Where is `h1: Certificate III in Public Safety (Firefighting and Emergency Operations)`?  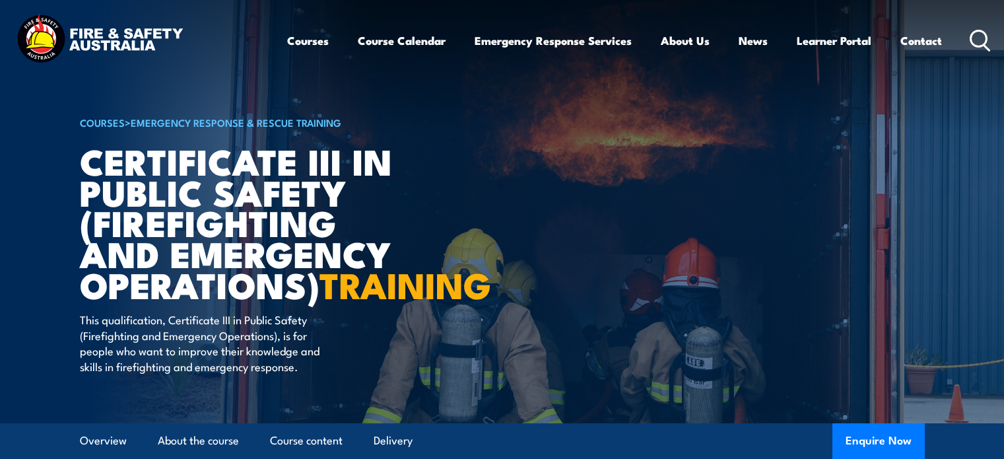
h1: Certificate III in Public Safety (Firefighting and Emergency Operations) is located at coordinates (243, 222).